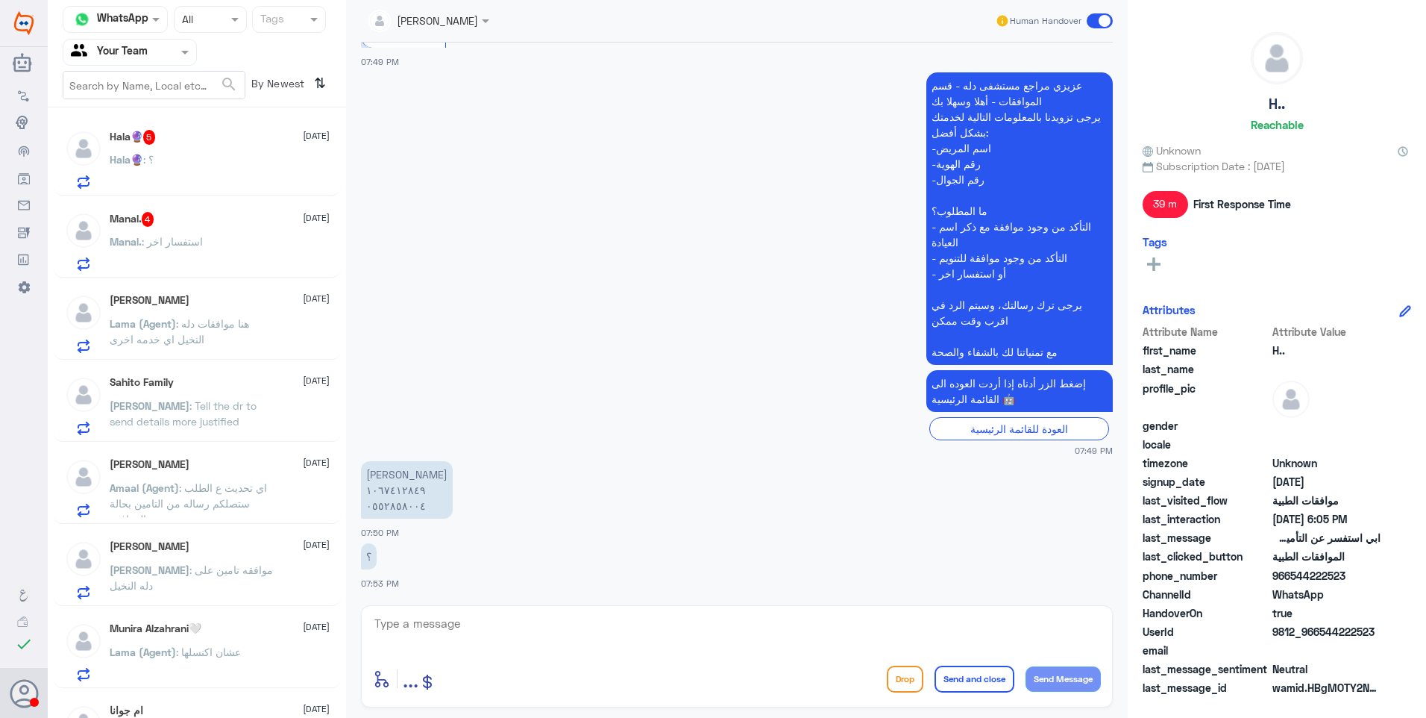 This screenshot has width=1426, height=718. What do you see at coordinates (277, 86) in the screenshot?
I see `span: By Newest` at bounding box center [277, 86].